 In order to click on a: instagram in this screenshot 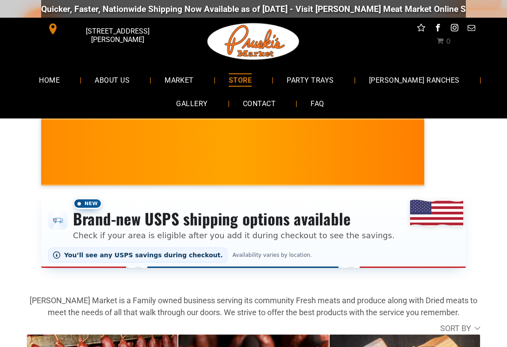, I will do `click(455, 29)`.